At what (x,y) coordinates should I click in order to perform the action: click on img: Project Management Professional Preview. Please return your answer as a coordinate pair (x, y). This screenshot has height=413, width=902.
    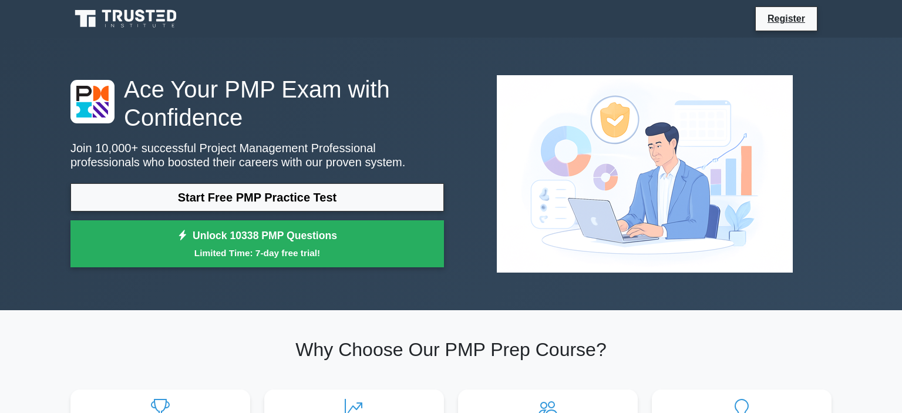
    Looking at the image, I should click on (645, 174).